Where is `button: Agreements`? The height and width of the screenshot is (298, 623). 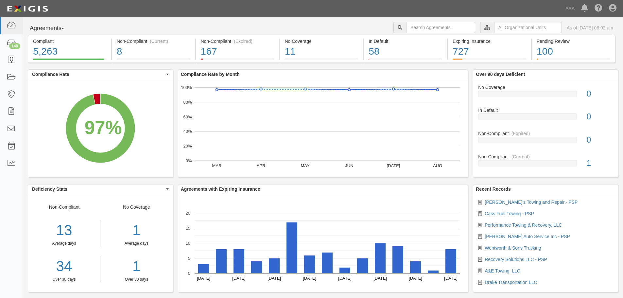
button: Agreements is located at coordinates (52, 28).